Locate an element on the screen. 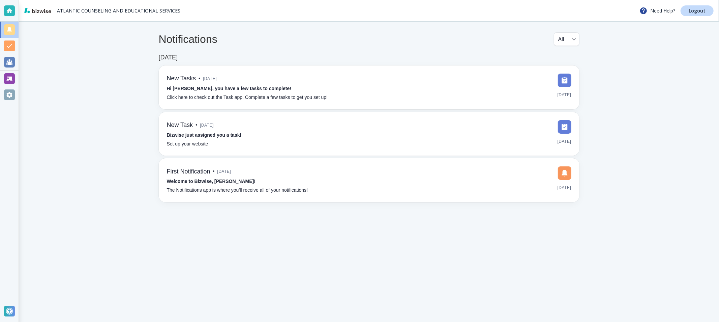 This screenshot has width=719, height=322. p: Need Help? is located at coordinates (657, 11).